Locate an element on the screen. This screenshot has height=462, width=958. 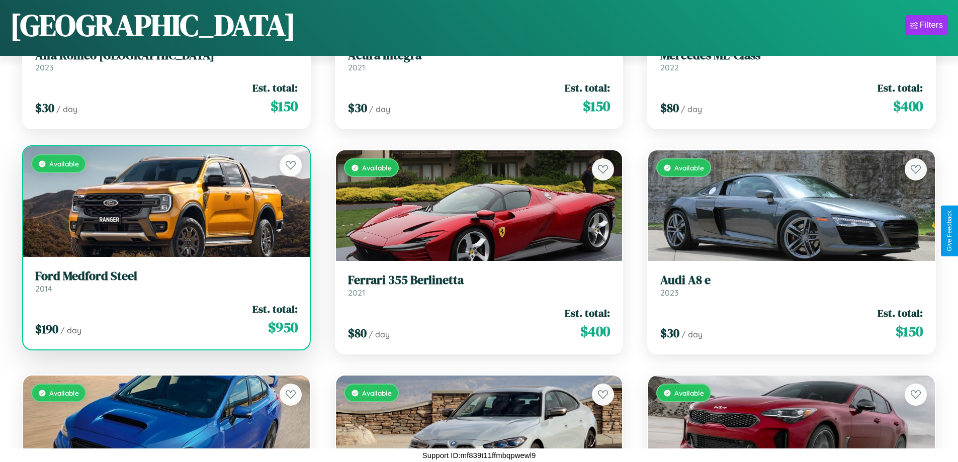
p: Support ID: mf839t11ffmbqpwewl9 is located at coordinates (479, 455).